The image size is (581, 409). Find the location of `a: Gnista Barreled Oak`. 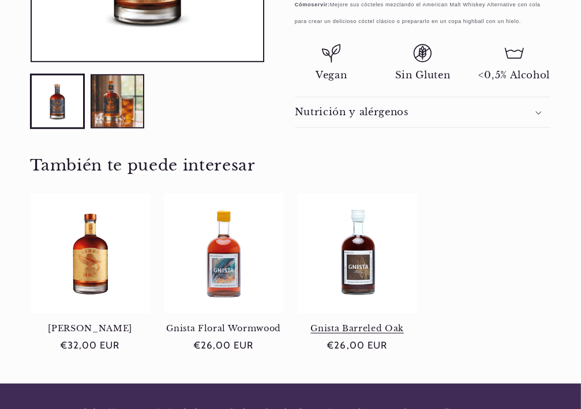

a: Gnista Barreled Oak is located at coordinates (358, 329).